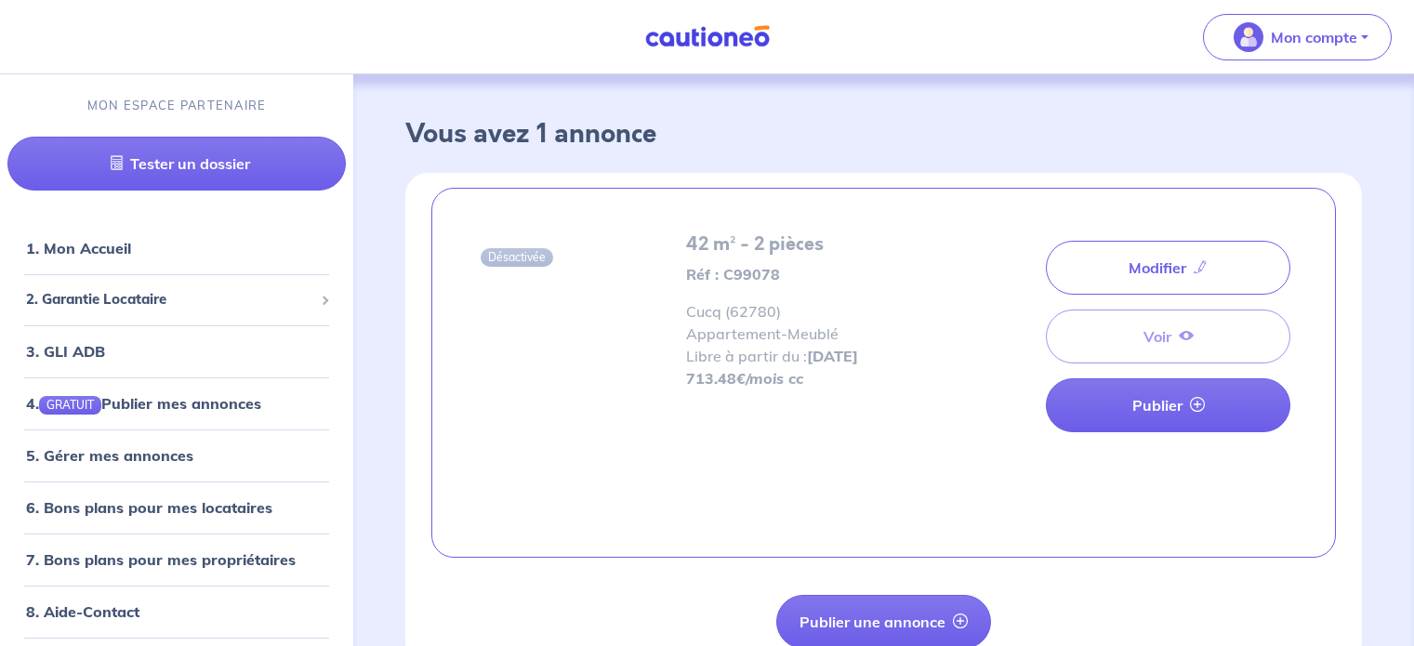  Describe the element at coordinates (708, 36) in the screenshot. I see `img: Cautioneo` at that location.